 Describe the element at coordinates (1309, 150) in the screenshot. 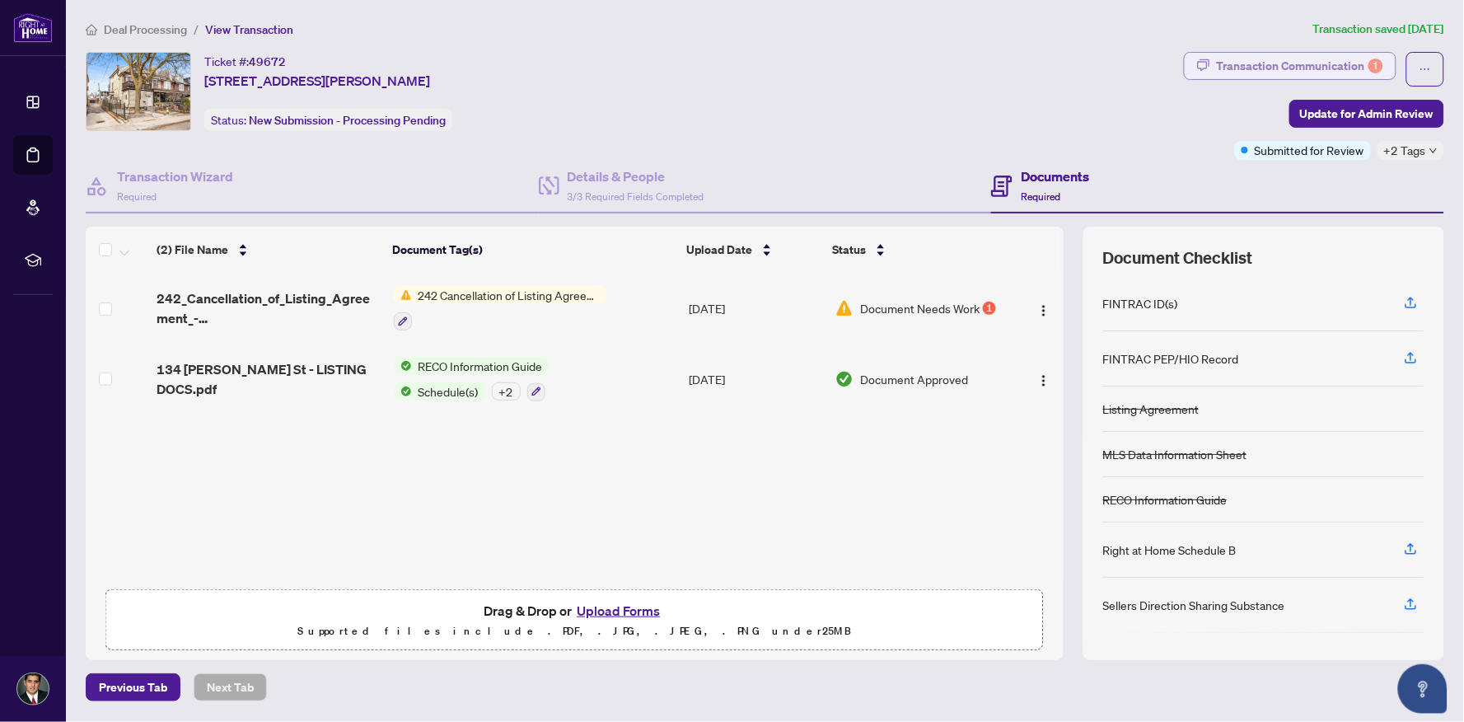

I see `span: Submitted for Review` at that location.